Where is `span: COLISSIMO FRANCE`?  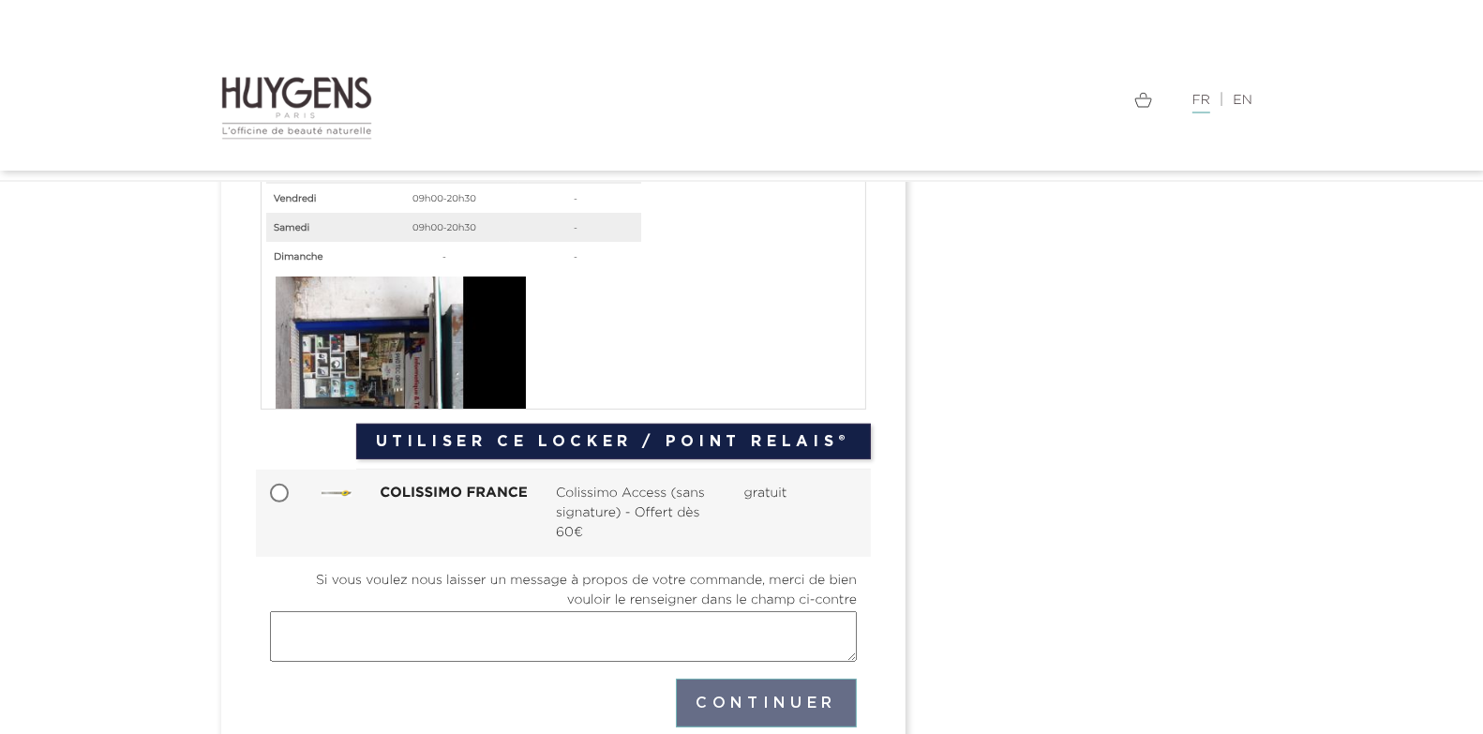 span: COLISSIMO FRANCE is located at coordinates (454, 493).